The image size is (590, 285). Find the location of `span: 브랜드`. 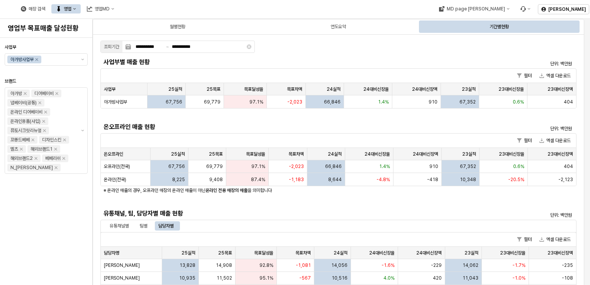

span: 브랜드 is located at coordinates (10, 81).